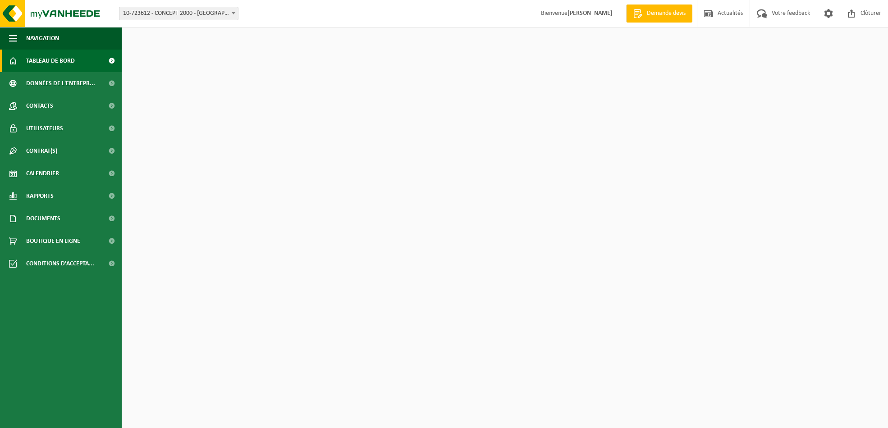  I want to click on span: Boutique en ligne, so click(53, 241).